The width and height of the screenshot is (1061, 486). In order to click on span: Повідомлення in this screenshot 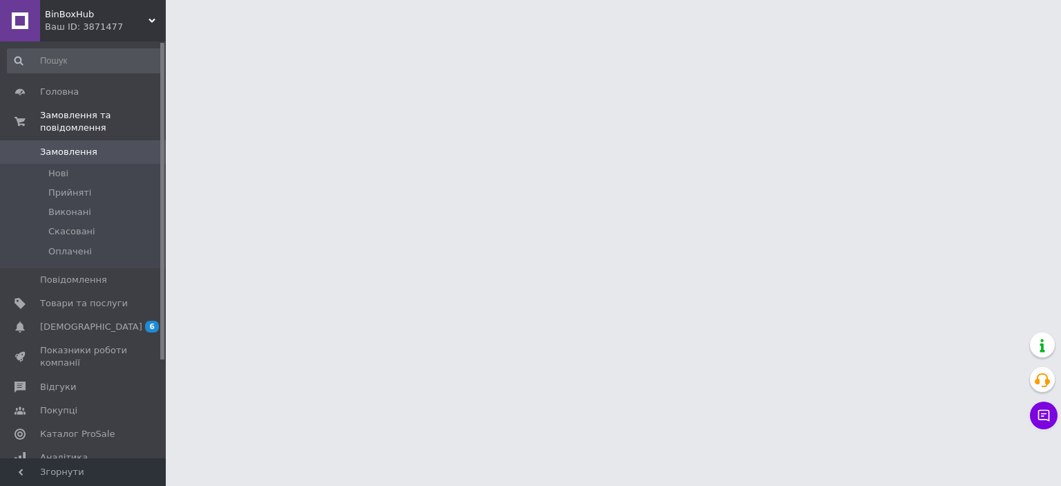, I will do `click(73, 280)`.